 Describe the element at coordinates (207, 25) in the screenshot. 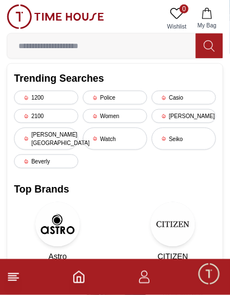

I see `span: My Bag` at that location.